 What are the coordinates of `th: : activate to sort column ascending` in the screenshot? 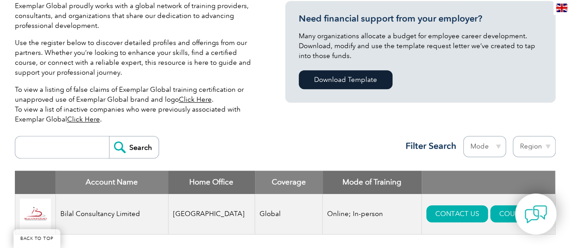 It's located at (488, 182).